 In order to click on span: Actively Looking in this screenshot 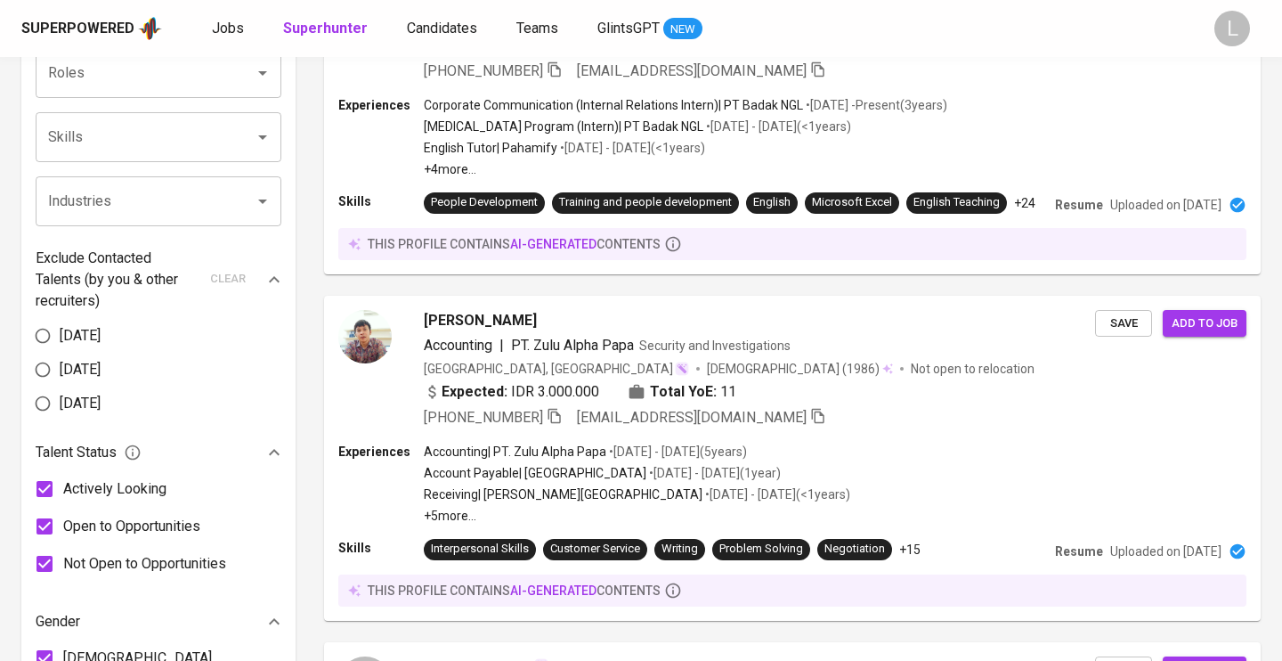, I will do `click(115, 489)`.